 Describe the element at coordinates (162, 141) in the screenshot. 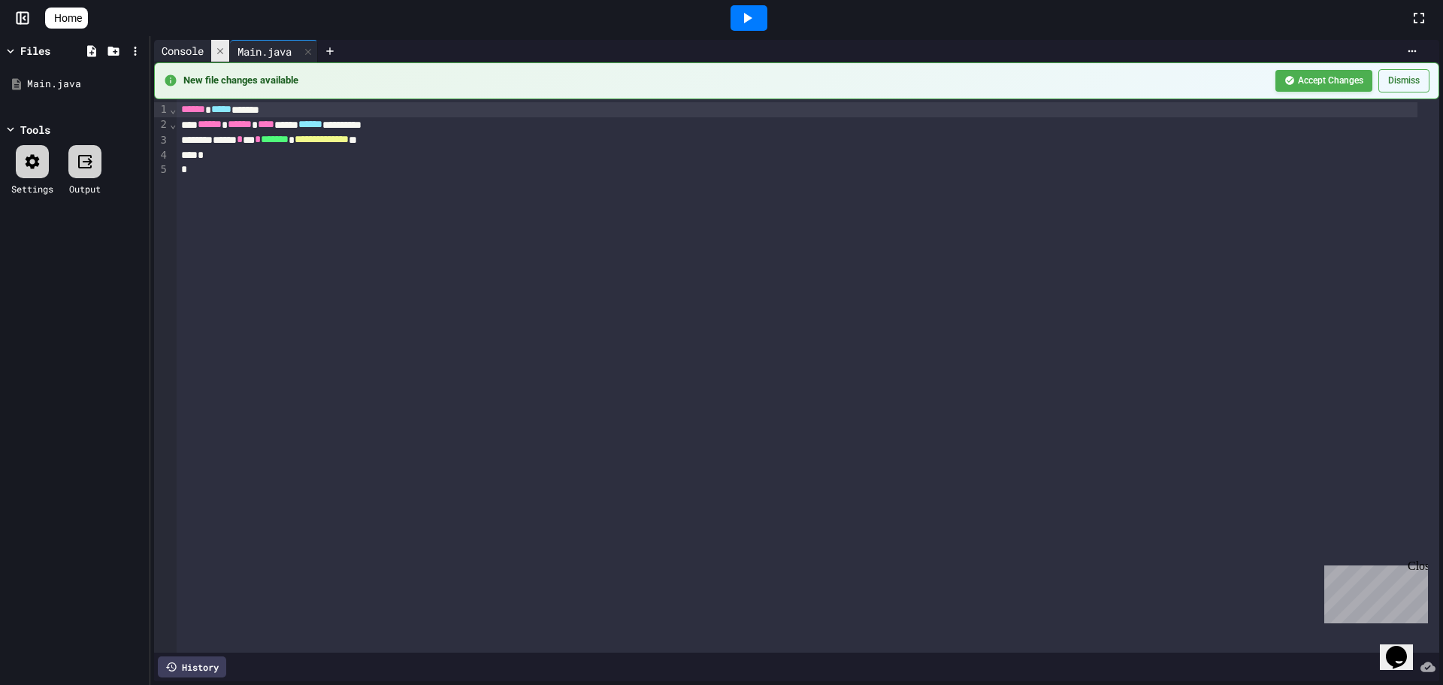

I see `div: 3` at that location.